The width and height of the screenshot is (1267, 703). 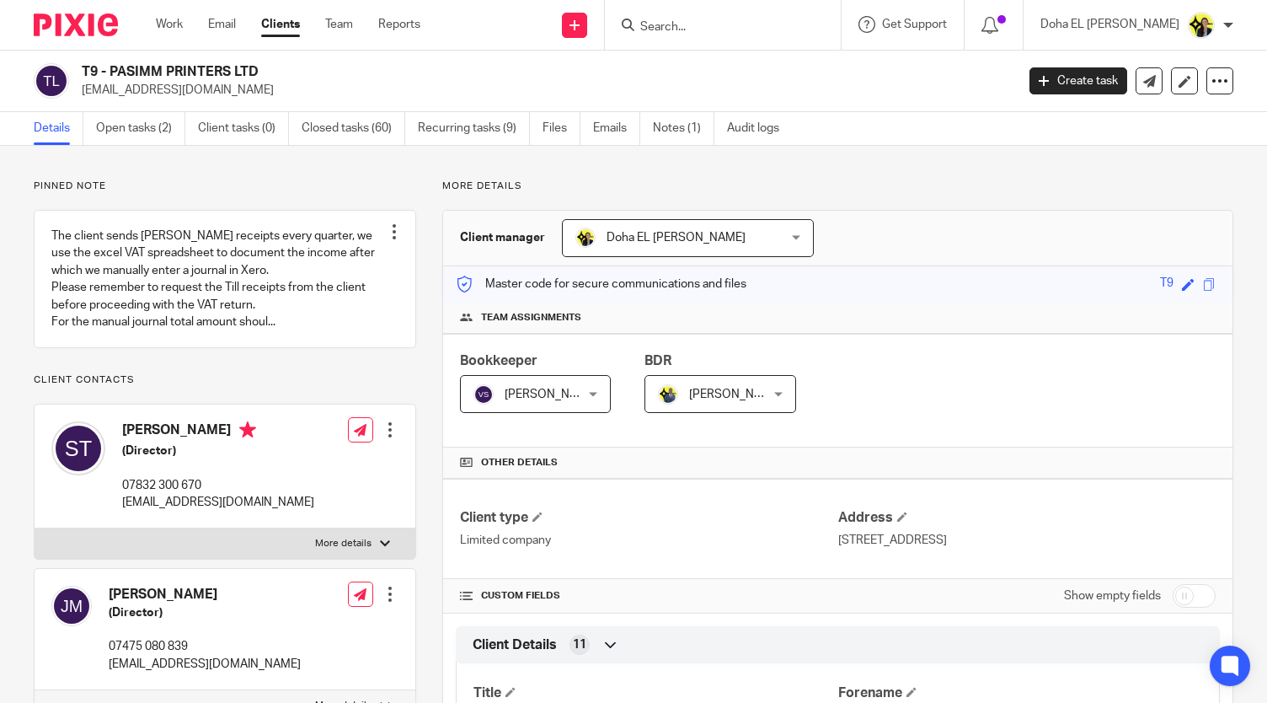 I want to click on span: Bookkeeper, so click(x=499, y=361).